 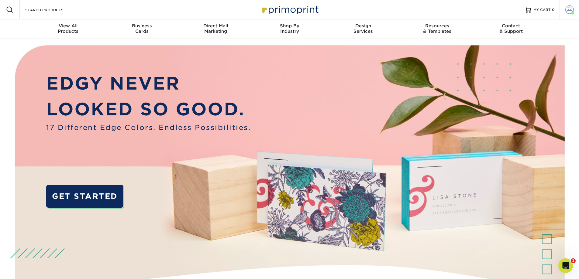 What do you see at coordinates (511, 26) in the screenshot?
I see `span: Contact` at bounding box center [511, 26].